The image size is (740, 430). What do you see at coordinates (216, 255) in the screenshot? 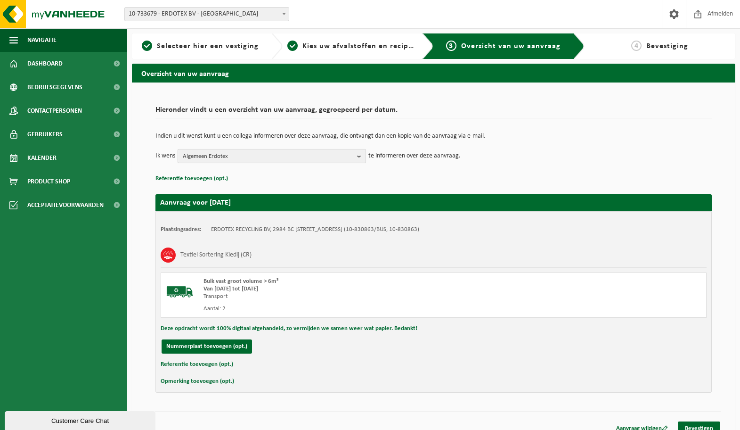
I see `h3: Textiel Sortering Kledij (CR)` at bounding box center [216, 255].